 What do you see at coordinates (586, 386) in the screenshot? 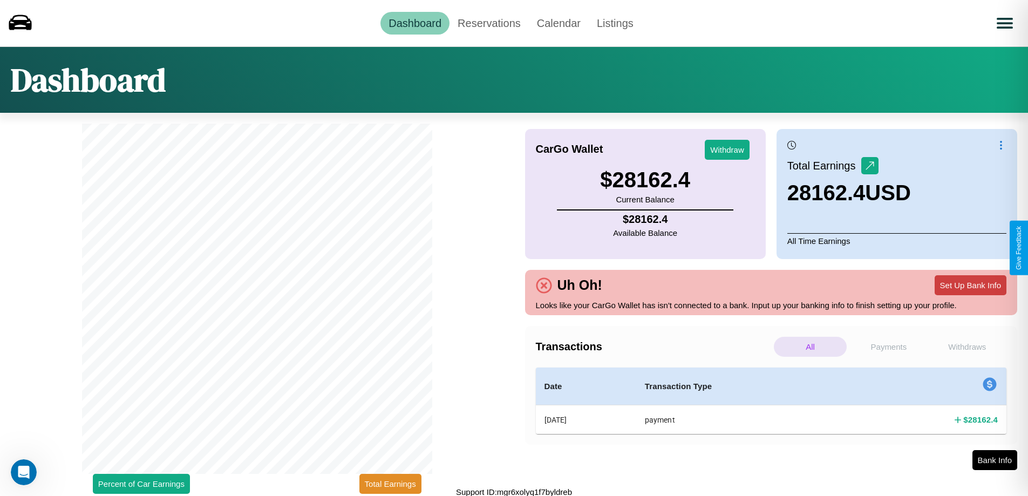
I see `h4: Date` at bounding box center [586, 386].